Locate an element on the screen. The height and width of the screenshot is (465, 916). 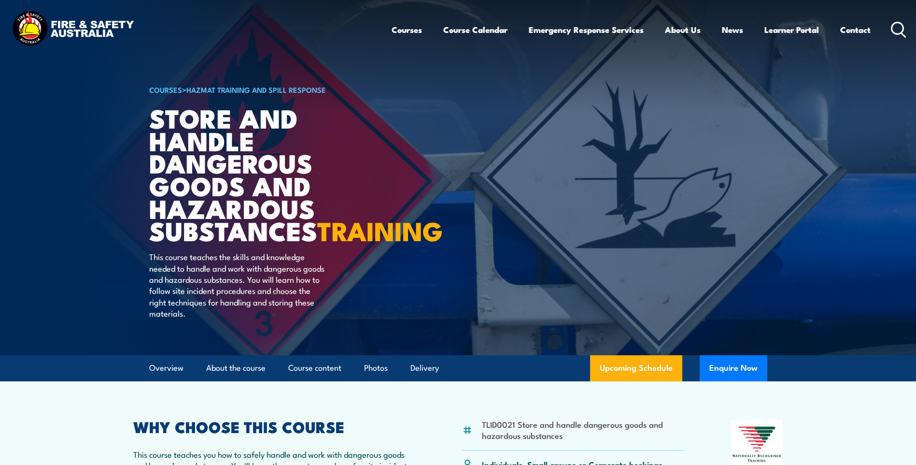
a: News is located at coordinates (733, 29).